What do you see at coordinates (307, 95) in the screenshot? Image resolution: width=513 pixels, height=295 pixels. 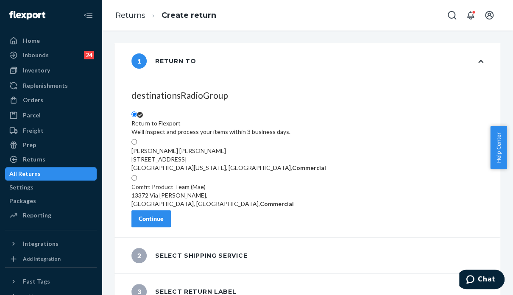 I see `legend: destinationsRadioGroup` at bounding box center [307, 95].